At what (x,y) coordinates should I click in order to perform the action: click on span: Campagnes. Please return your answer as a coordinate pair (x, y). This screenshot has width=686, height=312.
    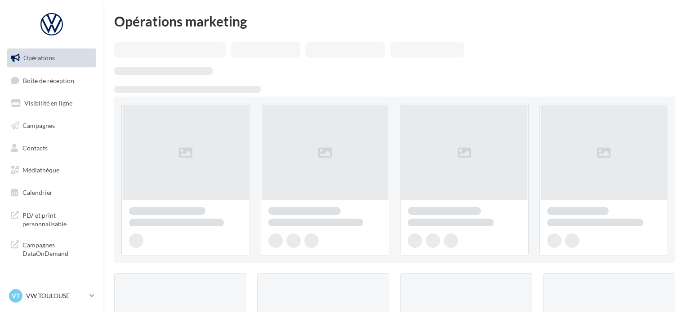
    Looking at the image, I should click on (39, 125).